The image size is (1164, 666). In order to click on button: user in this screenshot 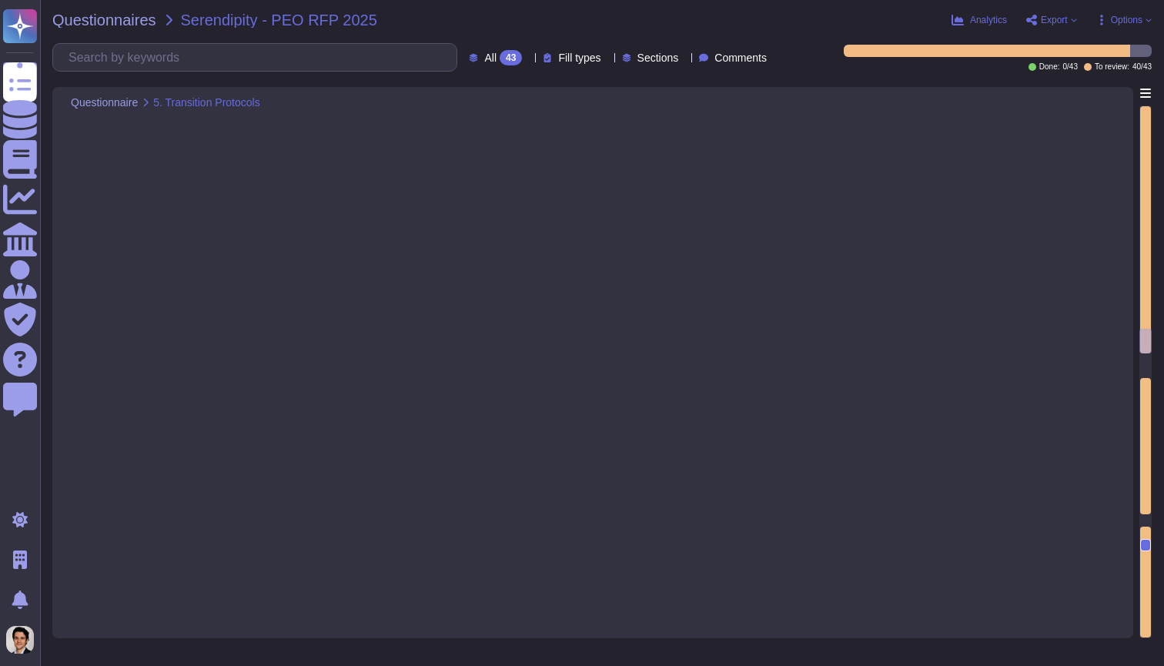, I will do `click(24, 640)`.